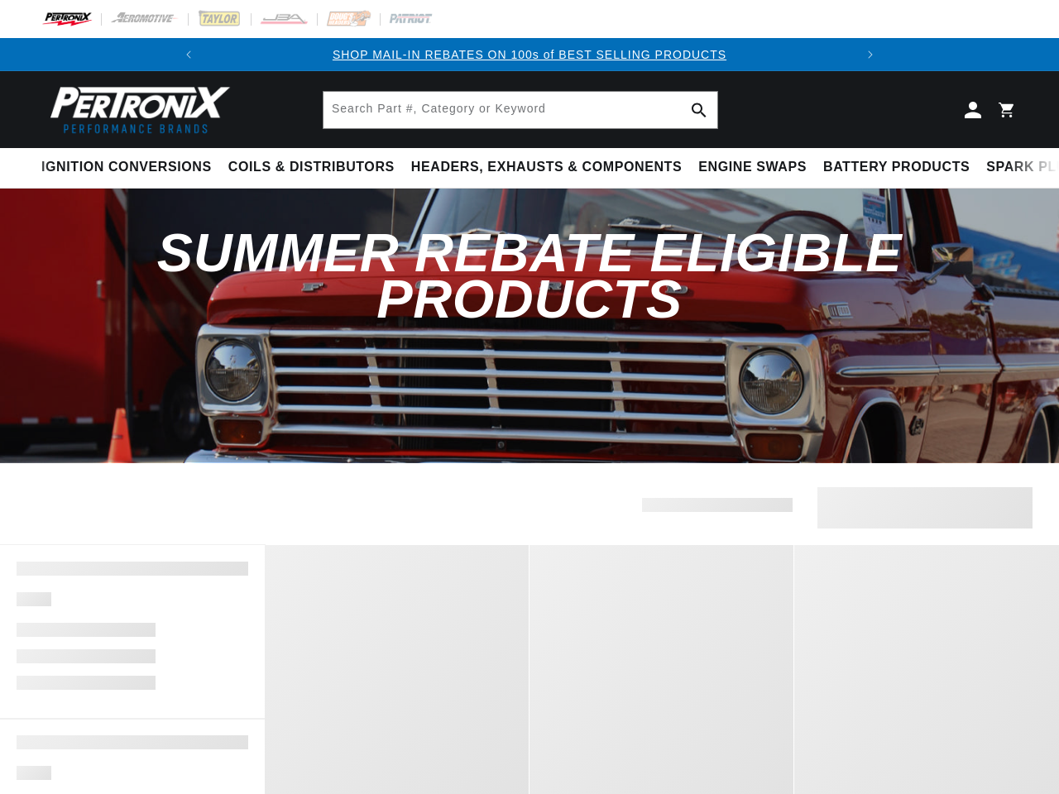  What do you see at coordinates (546, 167) in the screenshot?
I see `span: Headers, Exhausts & Components` at bounding box center [546, 167].